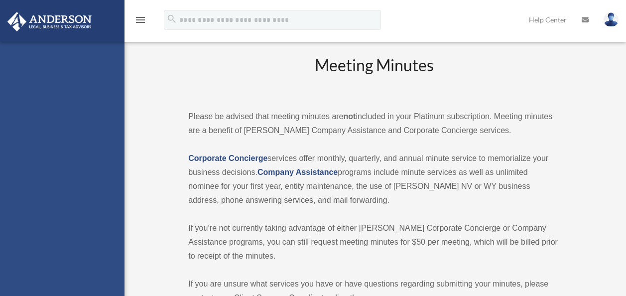 This screenshot has height=296, width=626. Describe the element at coordinates (140, 20) in the screenshot. I see `i: menu` at that location.